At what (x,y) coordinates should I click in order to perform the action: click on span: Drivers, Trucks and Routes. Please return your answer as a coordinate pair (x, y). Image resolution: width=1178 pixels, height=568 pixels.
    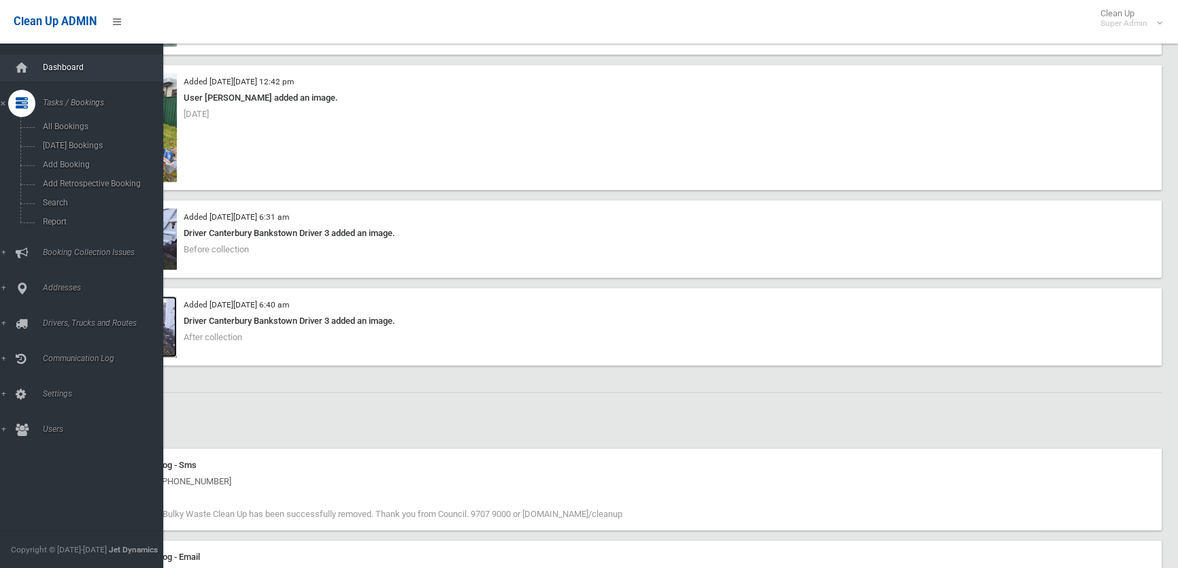
    Looking at the image, I should click on (105, 323).